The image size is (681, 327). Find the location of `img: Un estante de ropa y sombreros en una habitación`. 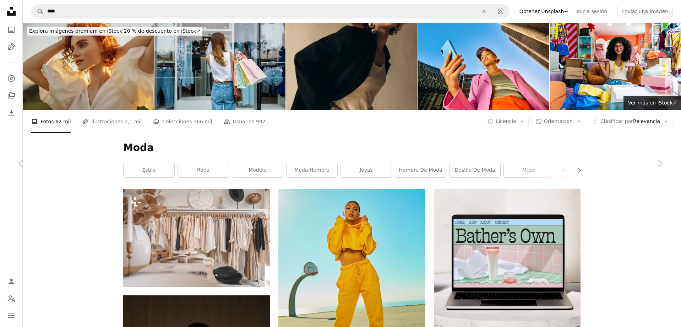

img: Un estante de ropa y sombreros en una habitación is located at coordinates (196, 238).